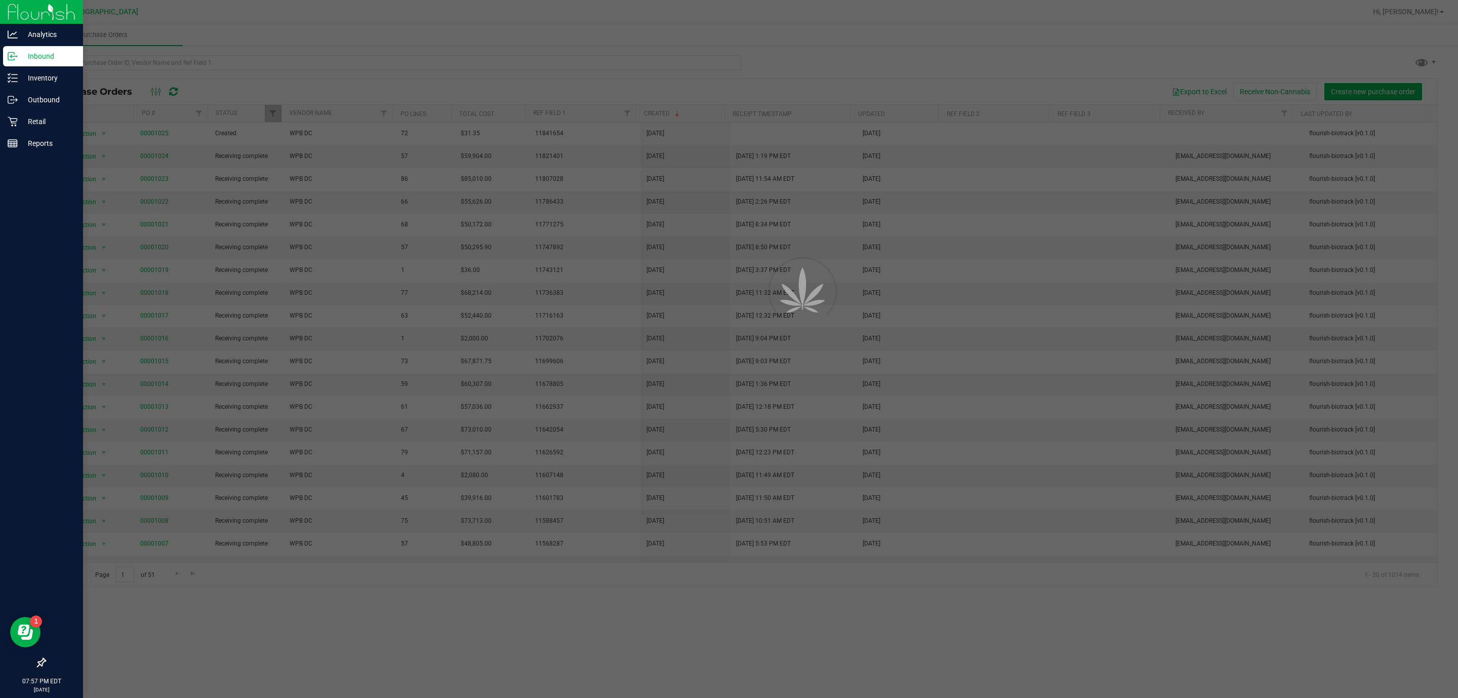  What do you see at coordinates (13, 78) in the screenshot?
I see `inline-svg: Inventory` at bounding box center [13, 78].